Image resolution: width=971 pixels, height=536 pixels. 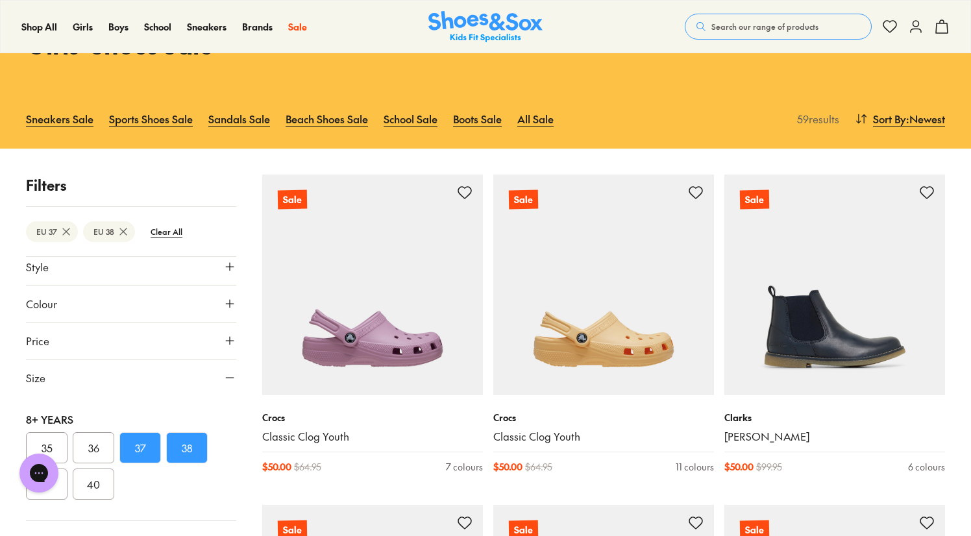 I want to click on span: $ 99.95, so click(x=769, y=467).